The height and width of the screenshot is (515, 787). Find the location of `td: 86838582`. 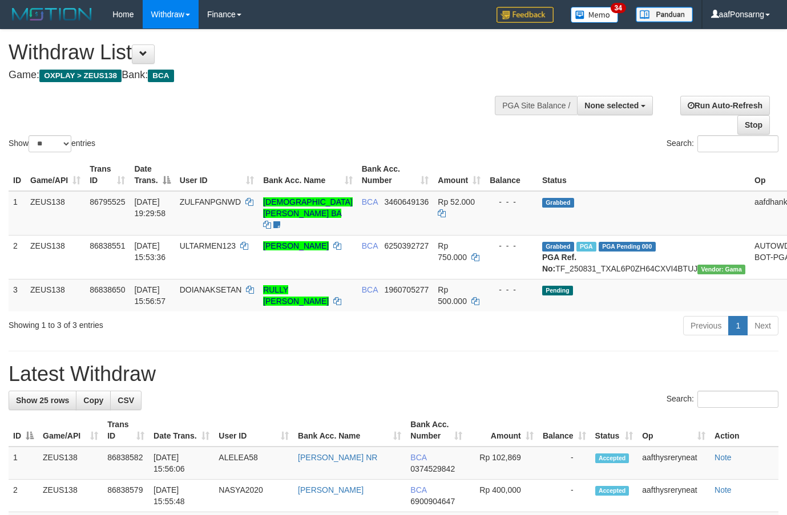

td: 86838582 is located at coordinates (126, 463).